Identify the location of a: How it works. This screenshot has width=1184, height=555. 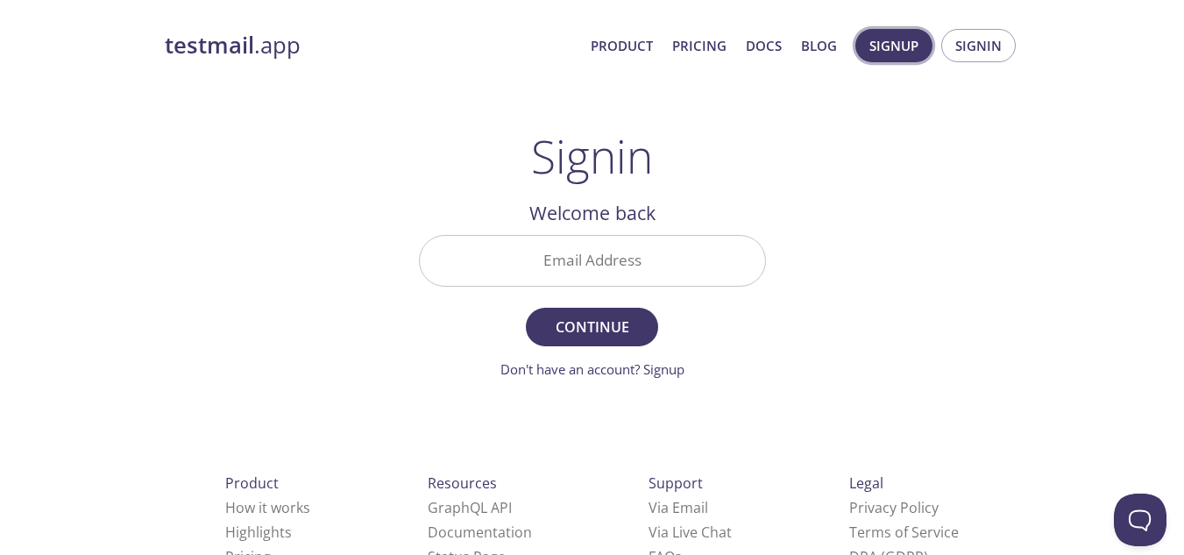
(267, 507).